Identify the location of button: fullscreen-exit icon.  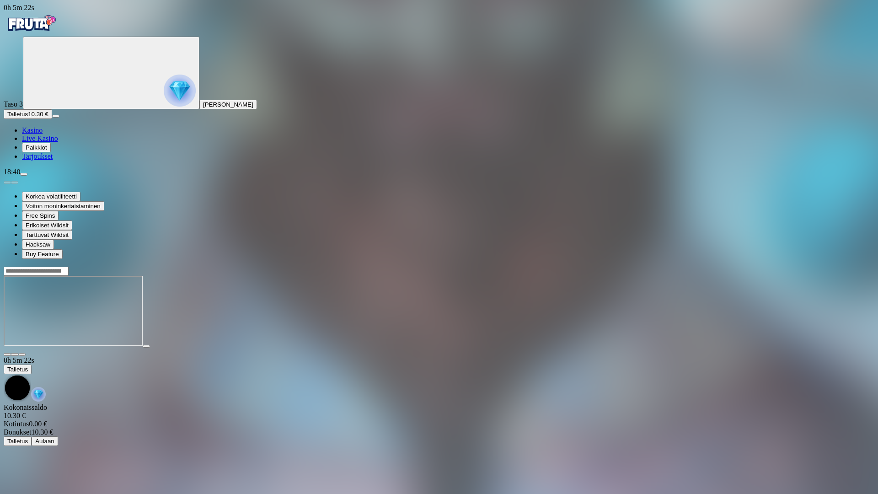
(22, 354).